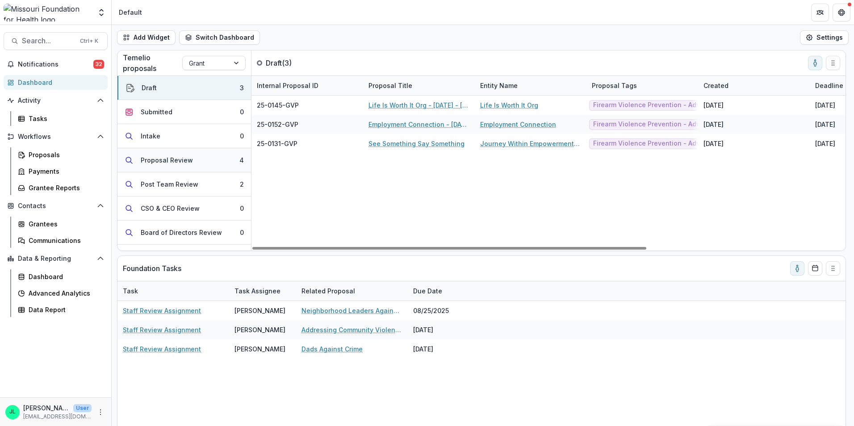  Describe the element at coordinates (518, 124) in the screenshot. I see `a: Employment Connection` at that location.